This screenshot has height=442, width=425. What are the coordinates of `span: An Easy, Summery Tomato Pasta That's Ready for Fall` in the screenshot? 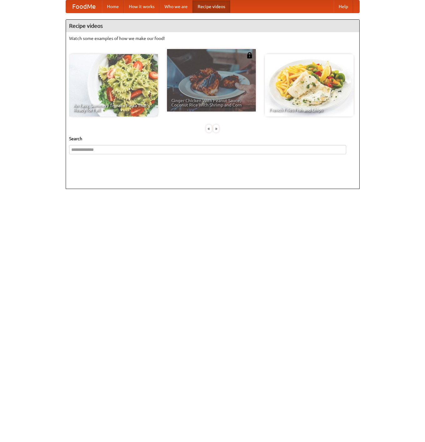 It's located at (113, 108).